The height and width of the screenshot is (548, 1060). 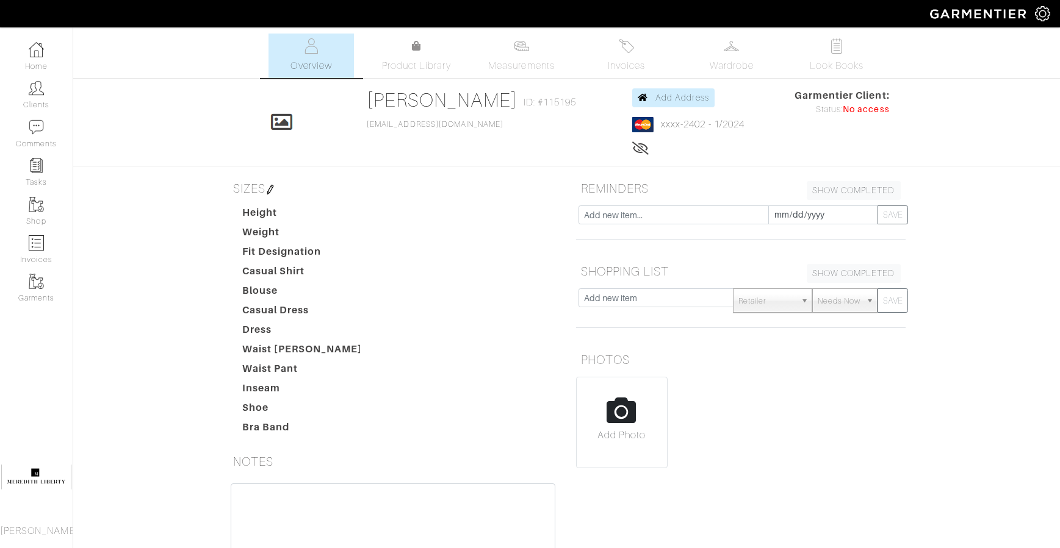 What do you see at coordinates (521, 46) in the screenshot?
I see `img: measurements-466bbee1fd09ba9460f595b01e5d73f9e2bff037440d3c8f018324cb6cdf7a4a.svg` at bounding box center [521, 46].